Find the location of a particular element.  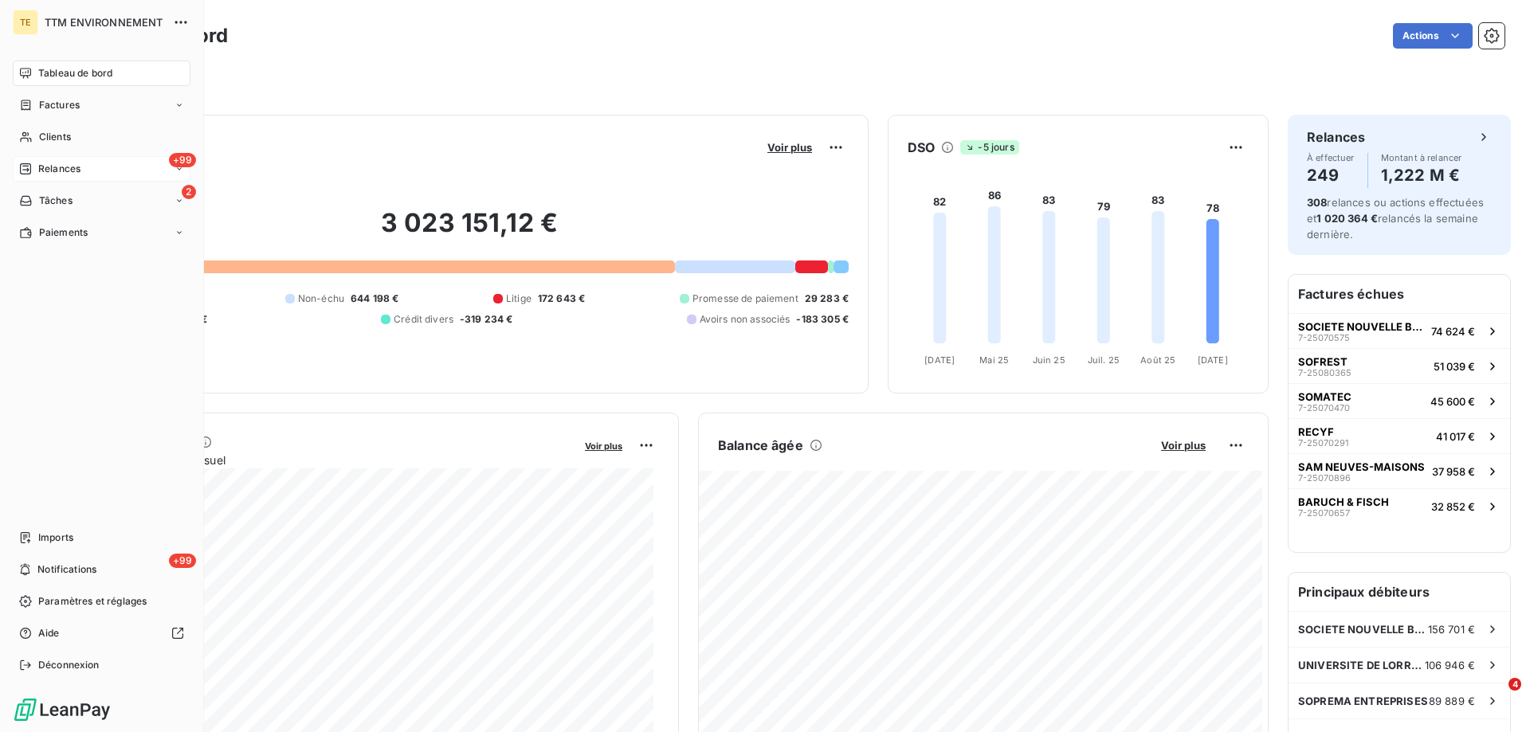

span: UNIVERSITE DE LORRAINE is located at coordinates (1361, 666).